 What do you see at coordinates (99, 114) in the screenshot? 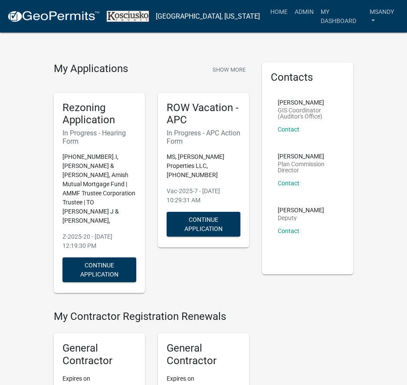
I see `h5: Rezoning Application` at bounding box center [99, 114].